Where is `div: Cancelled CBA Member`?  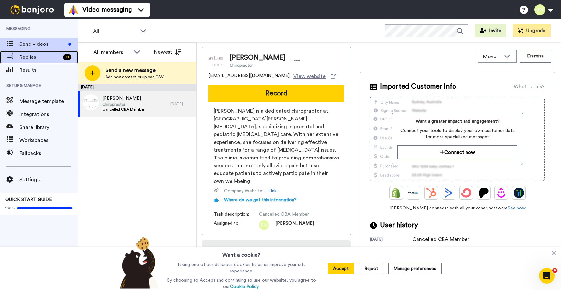 div: Cancelled CBA Member is located at coordinates (441, 239).